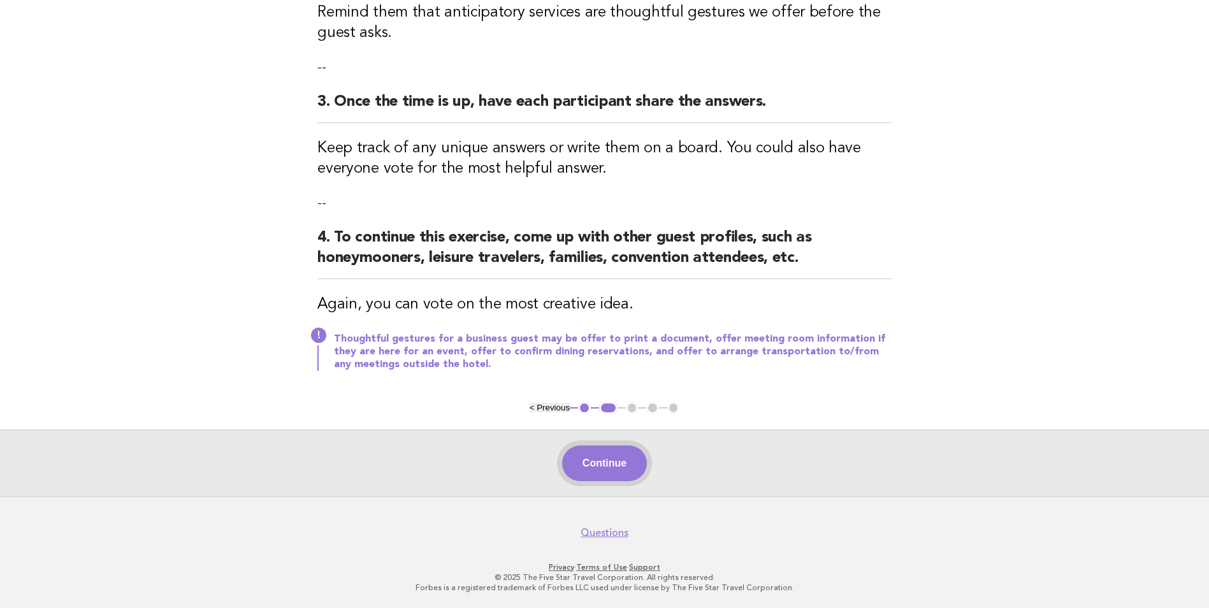 The image size is (1209, 608). Describe the element at coordinates (584, 408) in the screenshot. I see `button: 1` at that location.